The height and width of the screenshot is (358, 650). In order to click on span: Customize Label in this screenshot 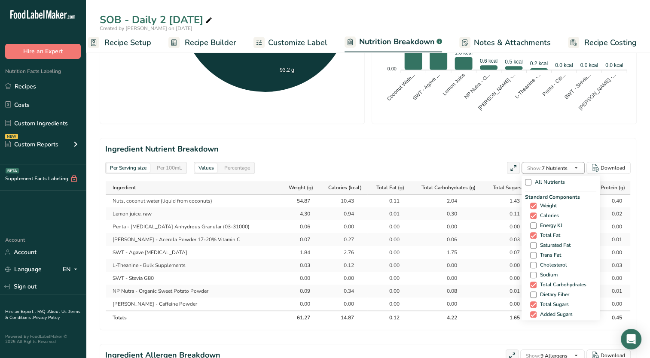, I will do `click(298, 43)`.